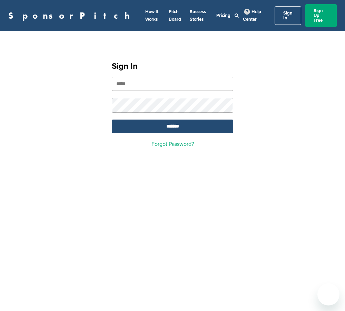 This screenshot has width=345, height=311. What do you see at coordinates (173, 144) in the screenshot?
I see `a: Forgot Password?` at bounding box center [173, 144].